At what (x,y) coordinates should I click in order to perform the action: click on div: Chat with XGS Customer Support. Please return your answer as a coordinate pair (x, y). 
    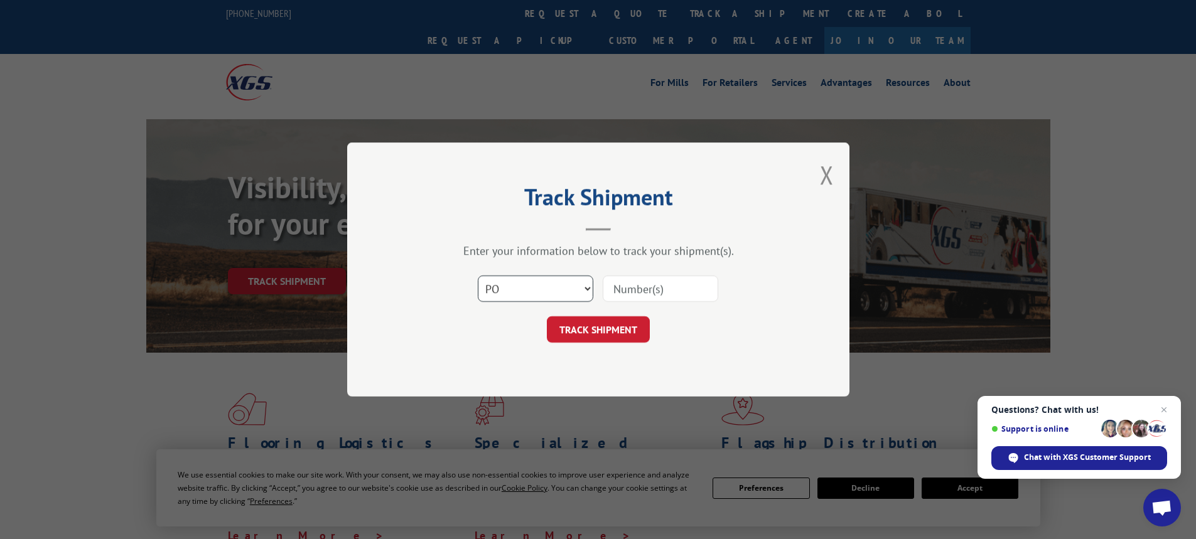
    Looking at the image, I should click on (1079, 458).